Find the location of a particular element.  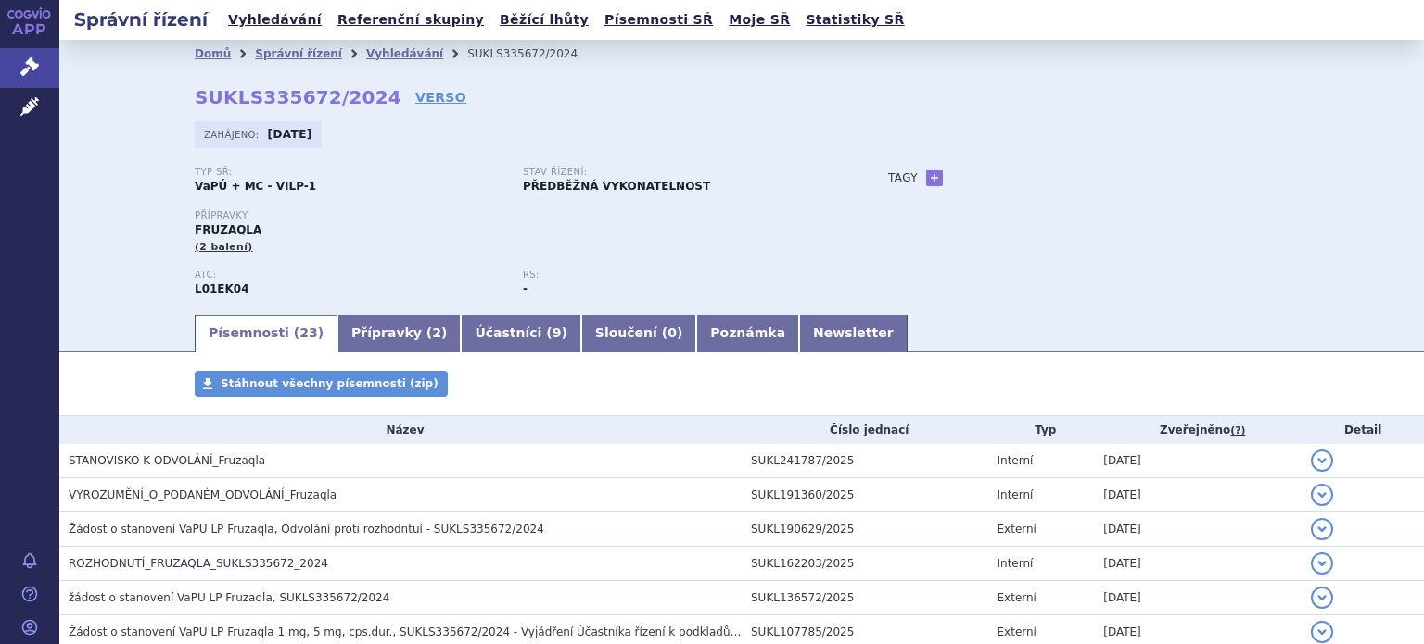

td: SUKL191360/2025 is located at coordinates (865, 495).